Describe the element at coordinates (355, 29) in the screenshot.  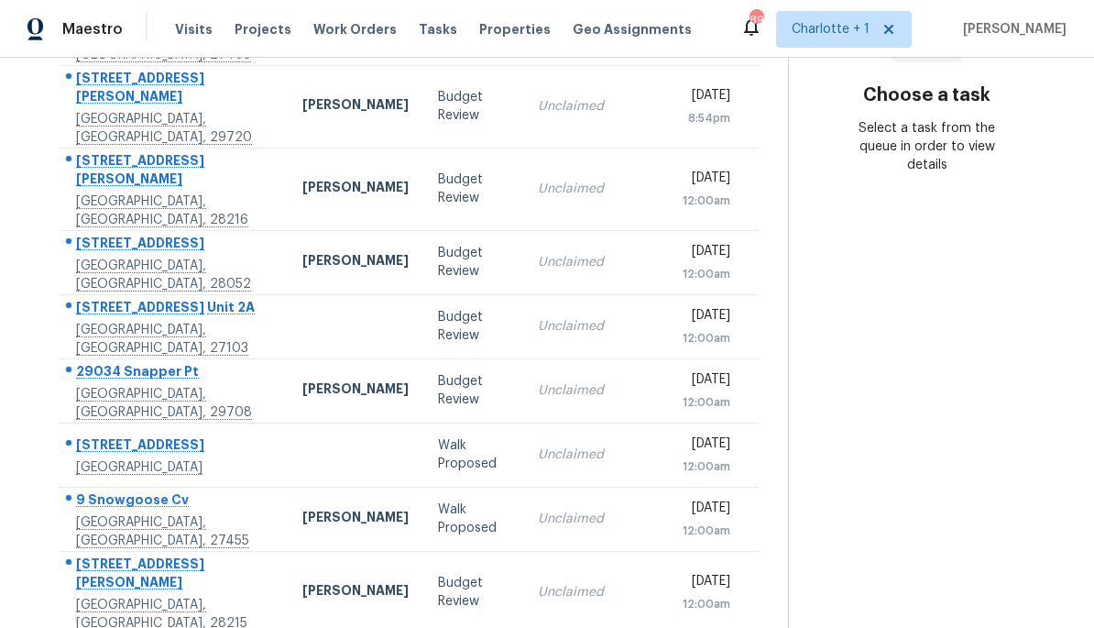
I see `span: Work Orders` at that location.